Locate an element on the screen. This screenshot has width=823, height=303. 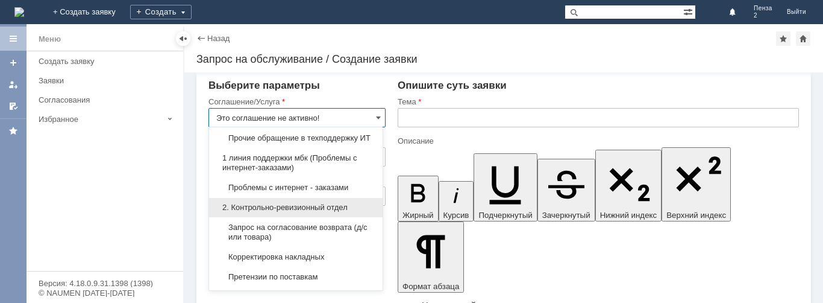
span: 2. Контрольно-ревизионный отдел is located at coordinates (296, 207).